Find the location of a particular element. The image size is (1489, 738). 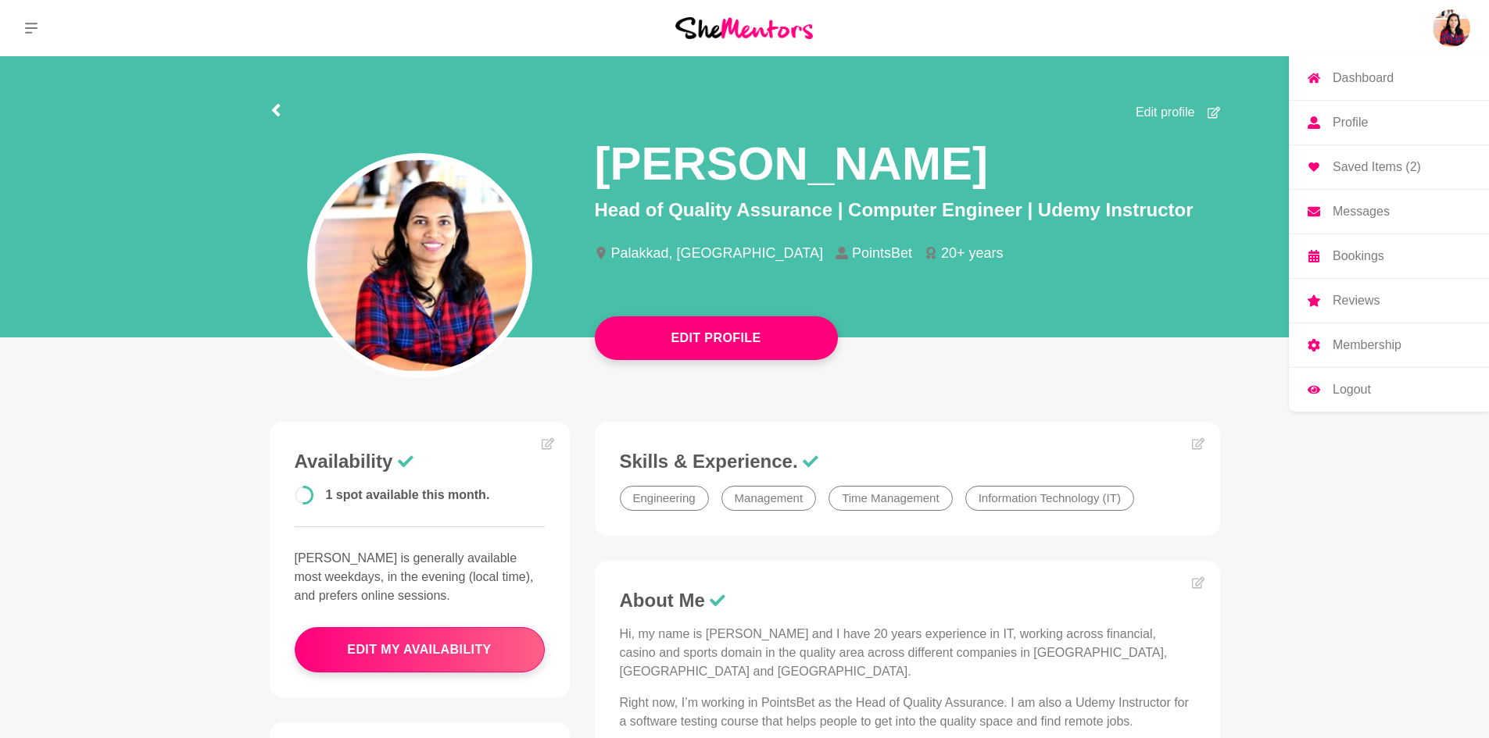

button: Edit Profile is located at coordinates (716, 338).